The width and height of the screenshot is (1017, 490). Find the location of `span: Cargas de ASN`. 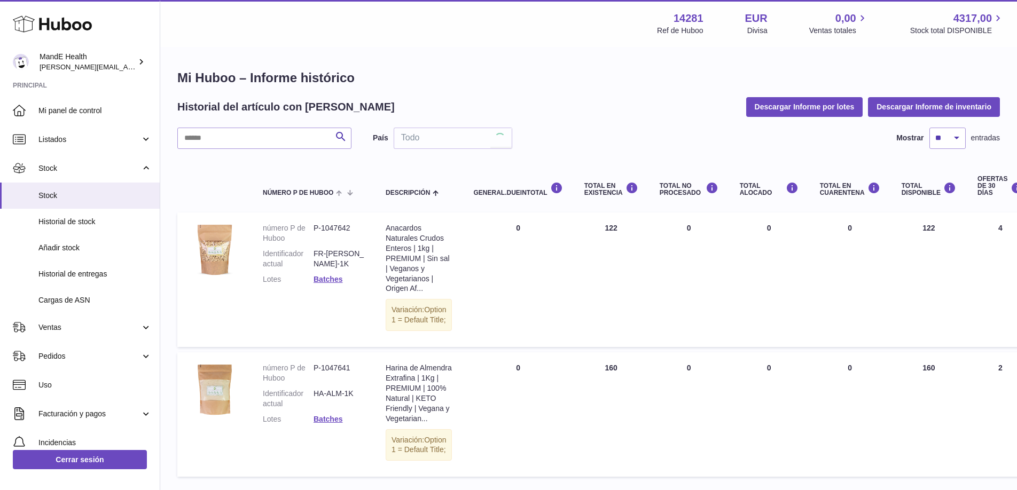

span: Cargas de ASN is located at coordinates (95, 300).